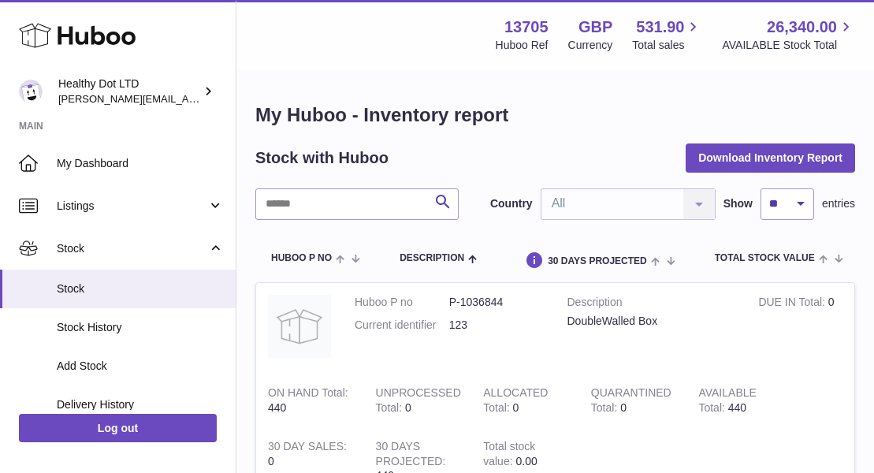  I want to click on div: Huboo Ref, so click(522, 45).